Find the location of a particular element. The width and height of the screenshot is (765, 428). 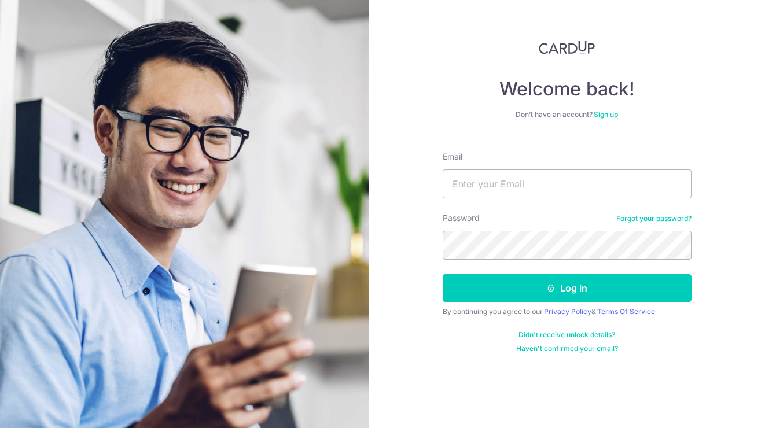

label: Password is located at coordinates (461, 218).